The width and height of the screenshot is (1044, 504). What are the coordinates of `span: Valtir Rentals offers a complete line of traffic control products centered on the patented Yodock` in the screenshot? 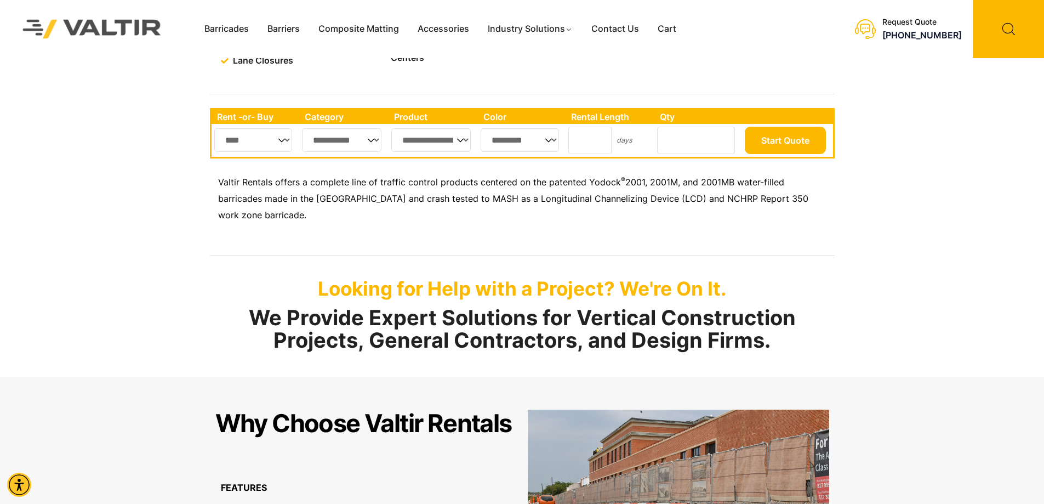 It's located at (419, 182).